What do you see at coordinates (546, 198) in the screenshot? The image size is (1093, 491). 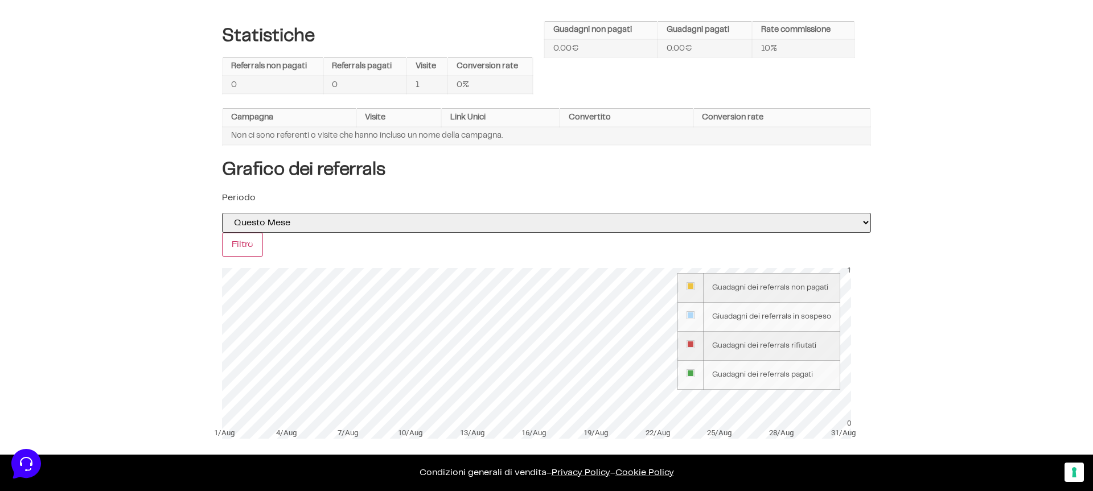 I see `p: Periodo` at bounding box center [546, 198].